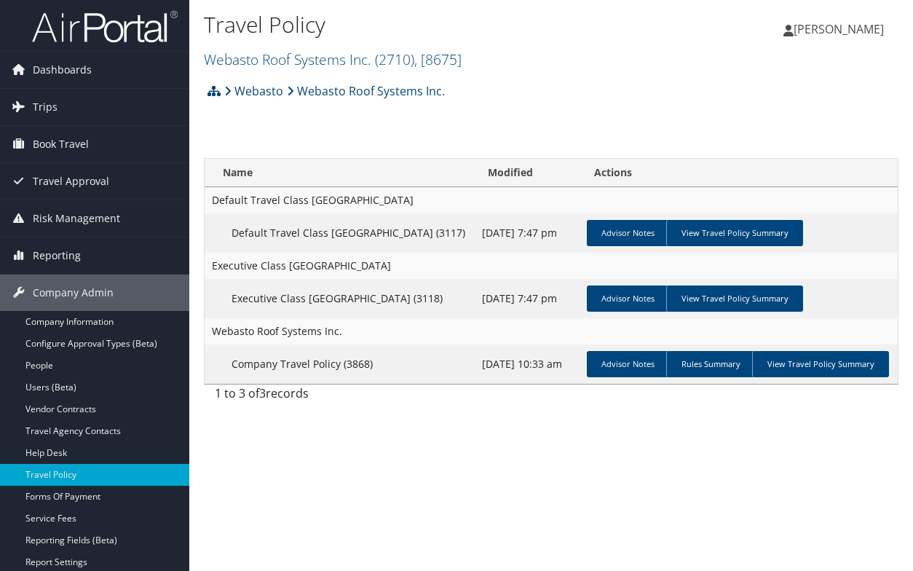 This screenshot has height=571, width=913. What do you see at coordinates (105, 26) in the screenshot?
I see `img: airportal-logo.png` at bounding box center [105, 26].